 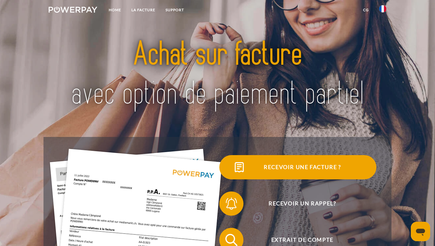 What do you see at coordinates (218, 74) in the screenshot?
I see `img: title-powerpay_fr.svg` at bounding box center [218, 74].